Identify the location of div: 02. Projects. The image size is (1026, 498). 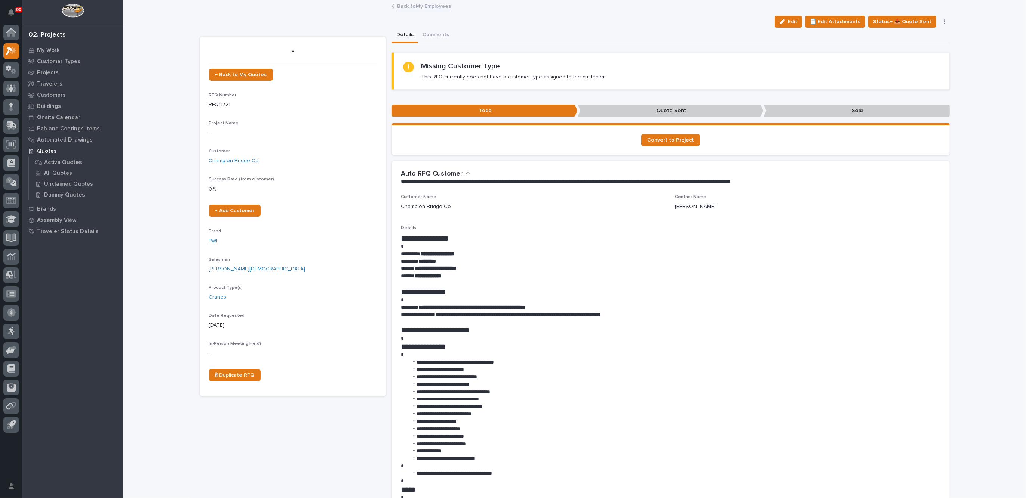
(47, 35).